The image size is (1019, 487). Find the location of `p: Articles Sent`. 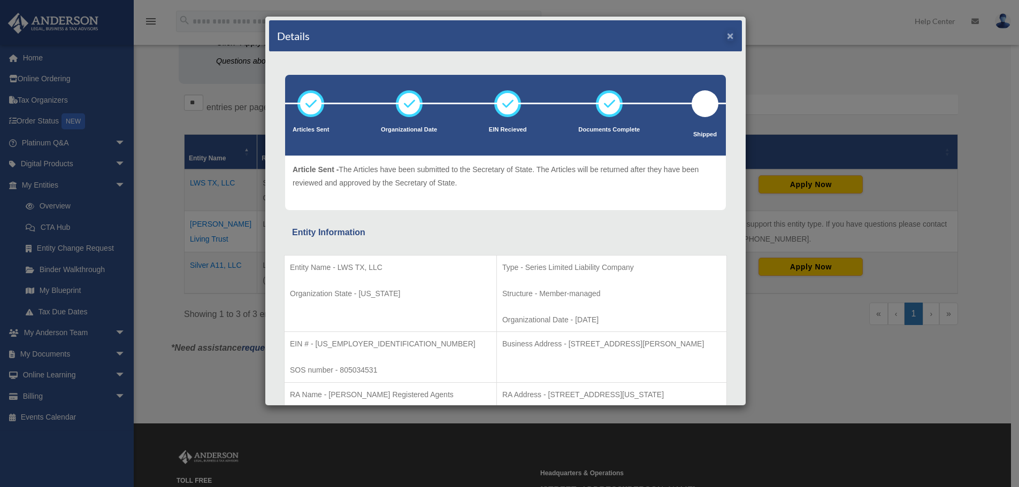

p: Articles Sent is located at coordinates (311, 130).